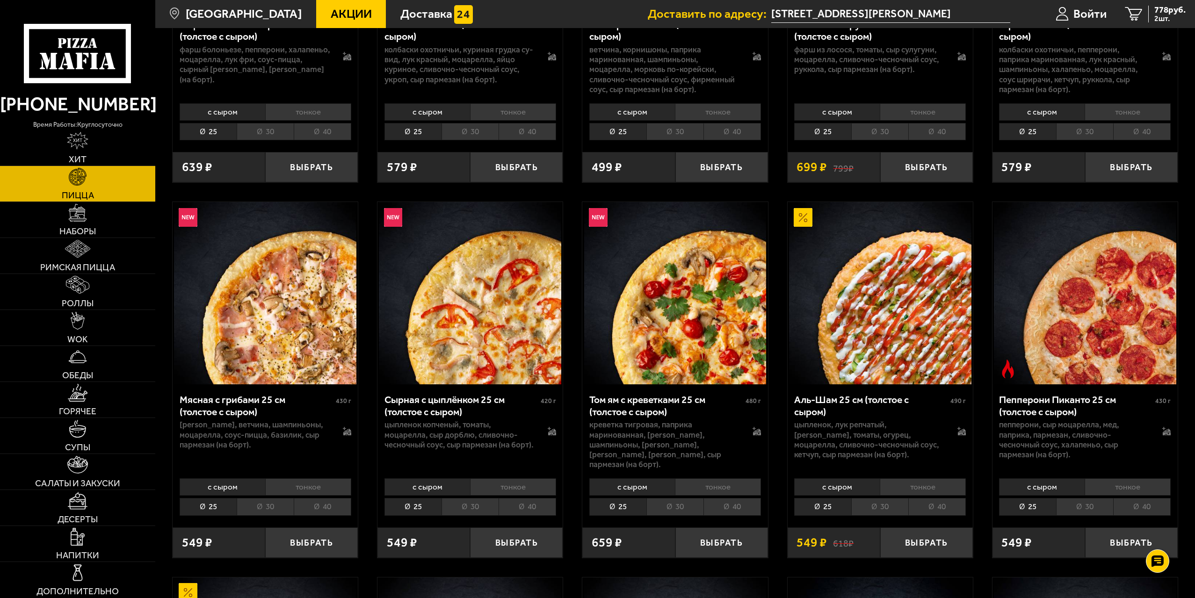 The image size is (1195, 598). What do you see at coordinates (1085, 293) in the screenshot?
I see `img: Пепперони Пиканто 25 см (толстое с сыром)` at bounding box center [1085, 293].